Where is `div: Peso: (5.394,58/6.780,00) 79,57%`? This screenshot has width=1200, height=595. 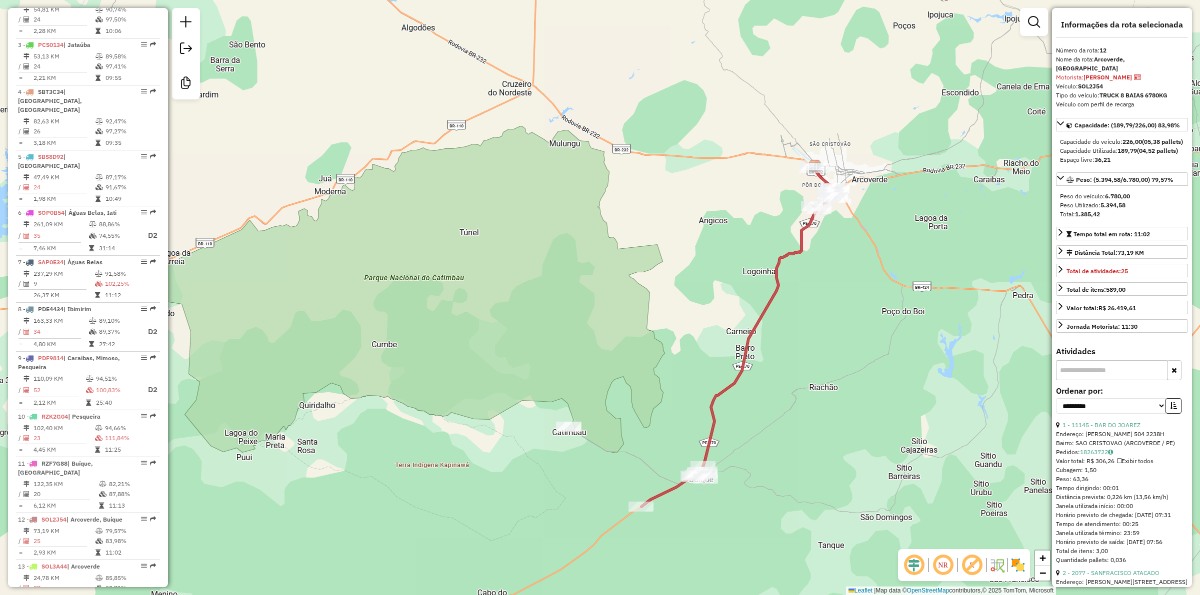
div: Peso: (5.394,58/6.780,00) 79,57% is located at coordinates (1122, 205).